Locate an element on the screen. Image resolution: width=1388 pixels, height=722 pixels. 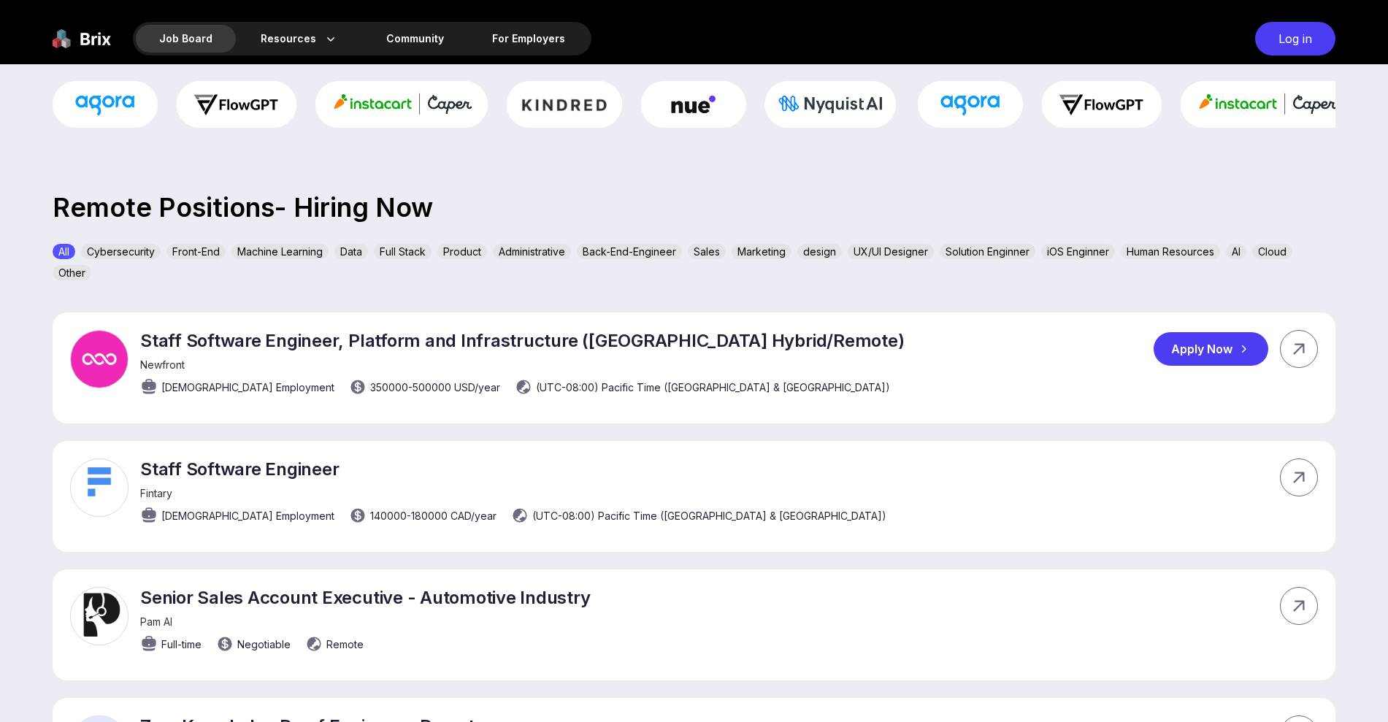
div: Job Board is located at coordinates (185, 39).